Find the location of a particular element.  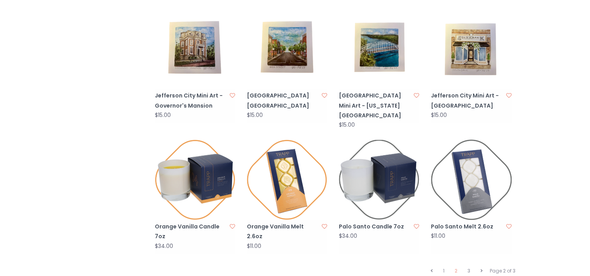

img: Palo Santo Melt 2.6oz is located at coordinates (471, 180).